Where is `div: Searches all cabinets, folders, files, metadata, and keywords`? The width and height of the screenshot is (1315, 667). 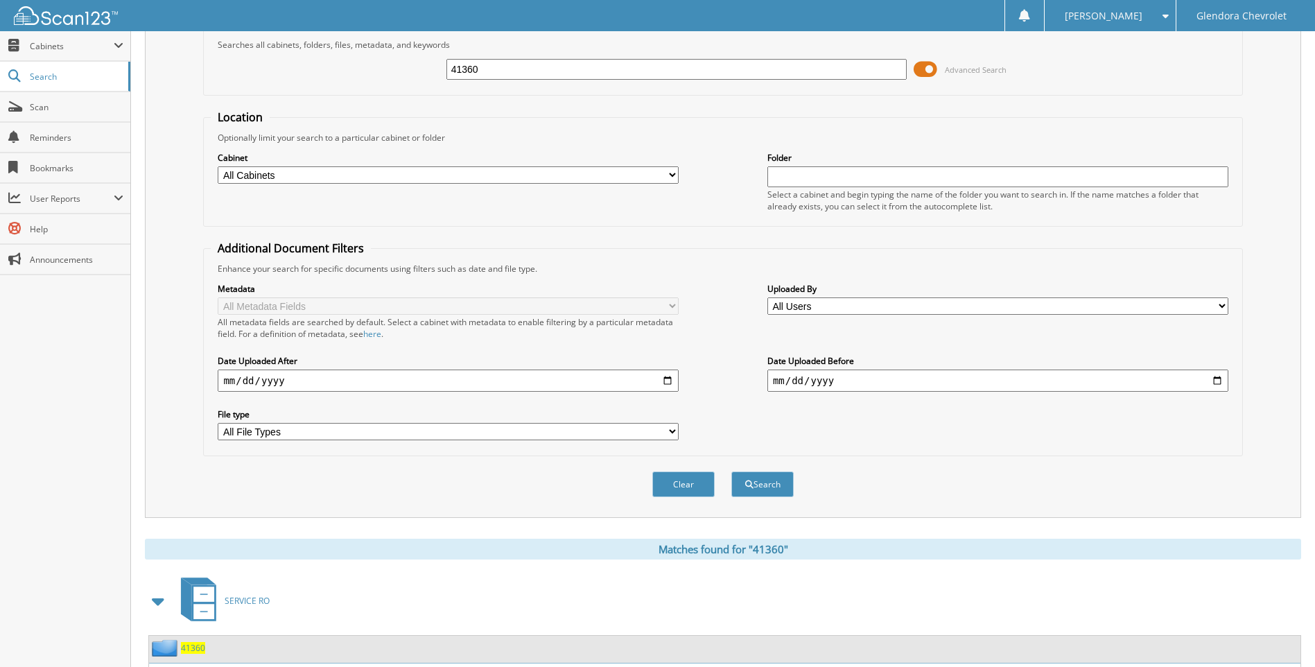 div: Searches all cabinets, folders, files, metadata, and keywords is located at coordinates (722, 44).